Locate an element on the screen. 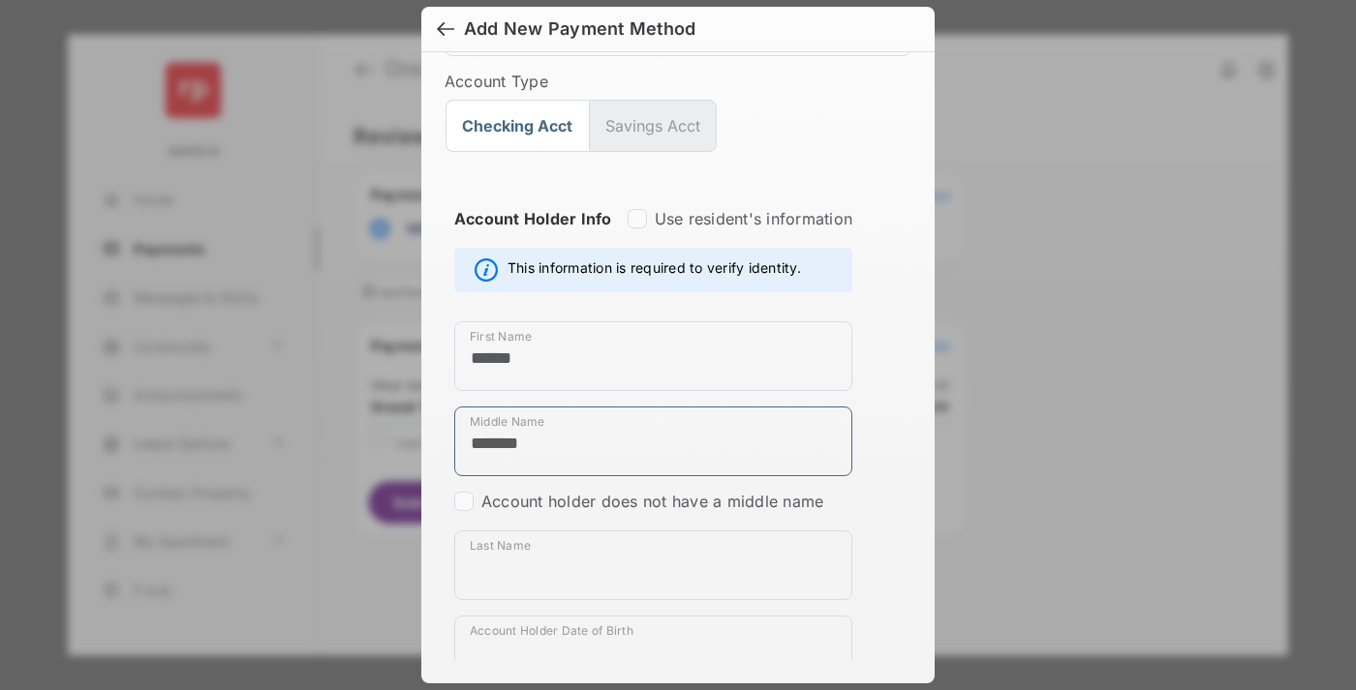  button: Savings Acct is located at coordinates (653, 126).